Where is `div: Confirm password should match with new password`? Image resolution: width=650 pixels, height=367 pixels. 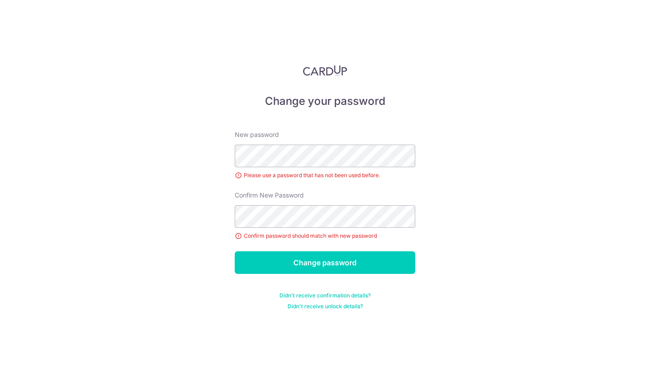 div: Confirm password should match with new password is located at coordinates (325, 236).